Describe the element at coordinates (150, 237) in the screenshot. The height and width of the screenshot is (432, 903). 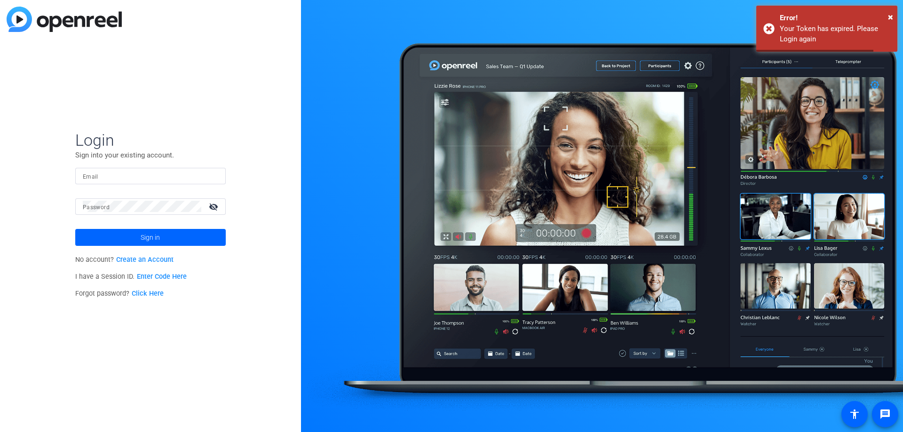
I see `span: Sign in` at that location.